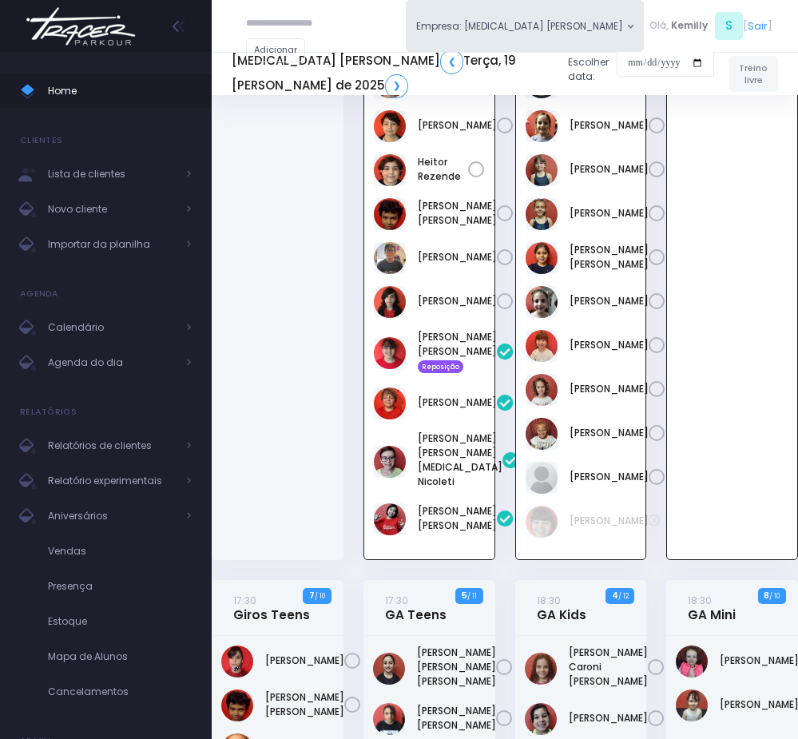  I want to click on img: Lucas figueiredo guedes, so click(390, 258).